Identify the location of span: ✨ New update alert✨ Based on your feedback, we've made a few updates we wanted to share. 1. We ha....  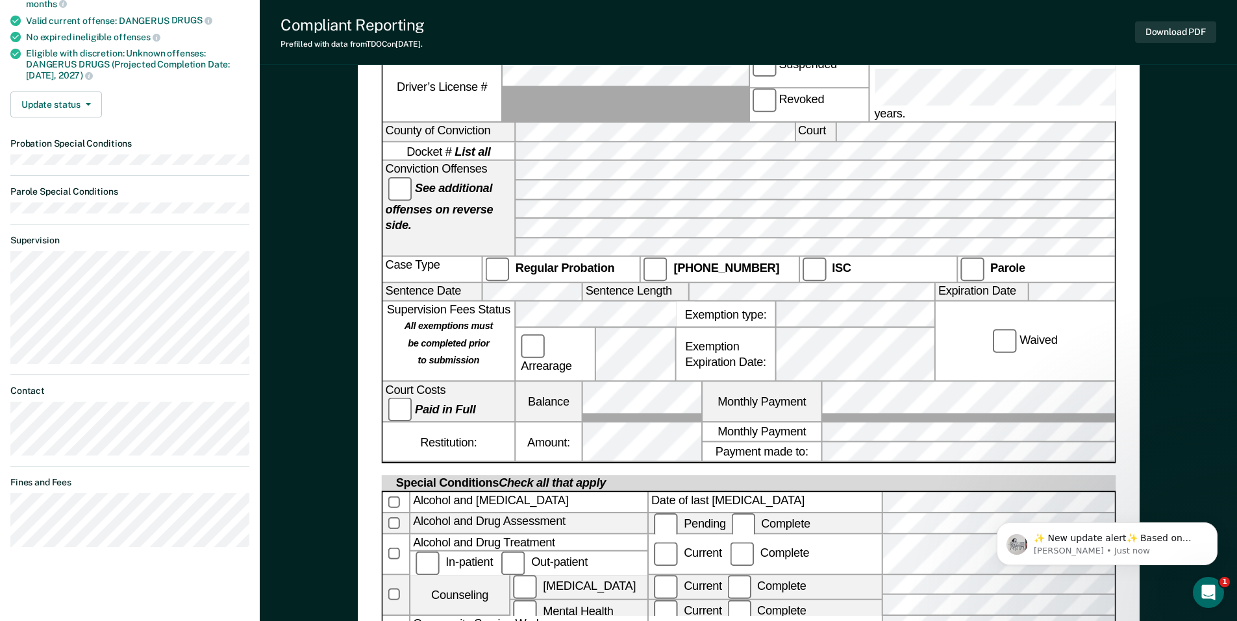
(140, 166).